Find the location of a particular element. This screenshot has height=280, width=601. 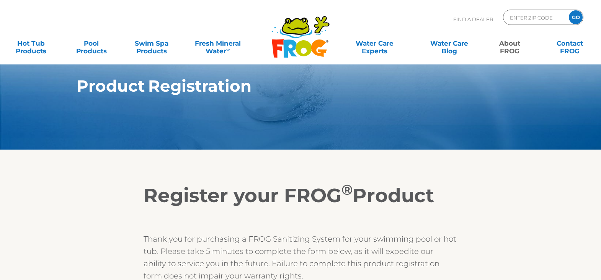

a: PoolProducts is located at coordinates (91, 43).